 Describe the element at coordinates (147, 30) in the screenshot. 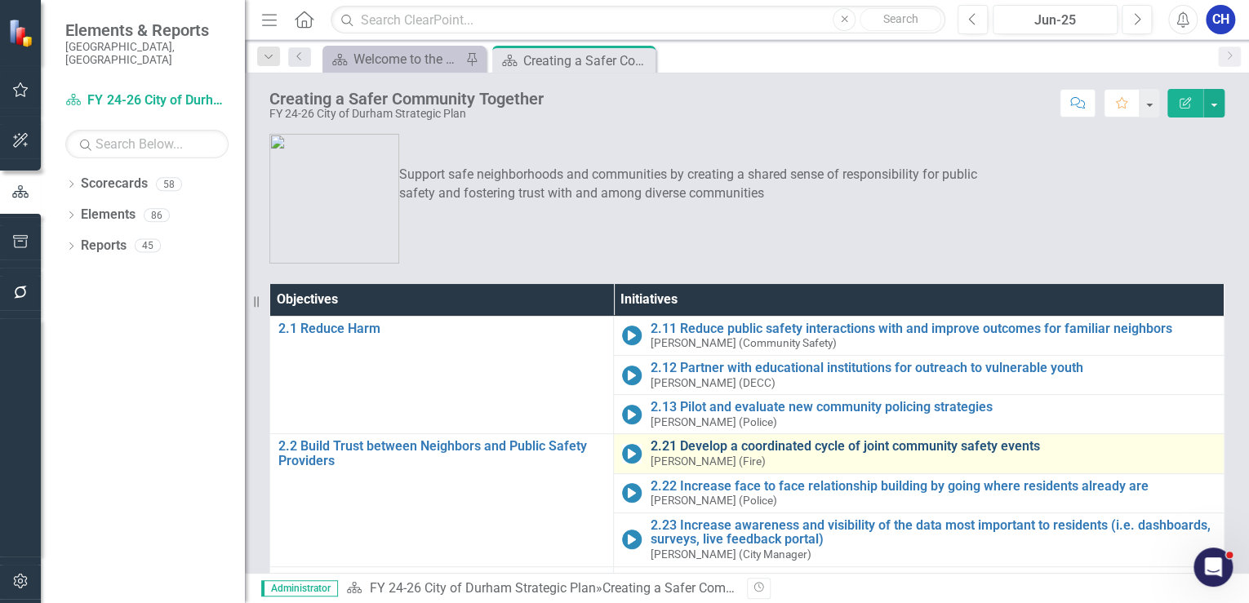

I see `span: Elements & Reports` at that location.